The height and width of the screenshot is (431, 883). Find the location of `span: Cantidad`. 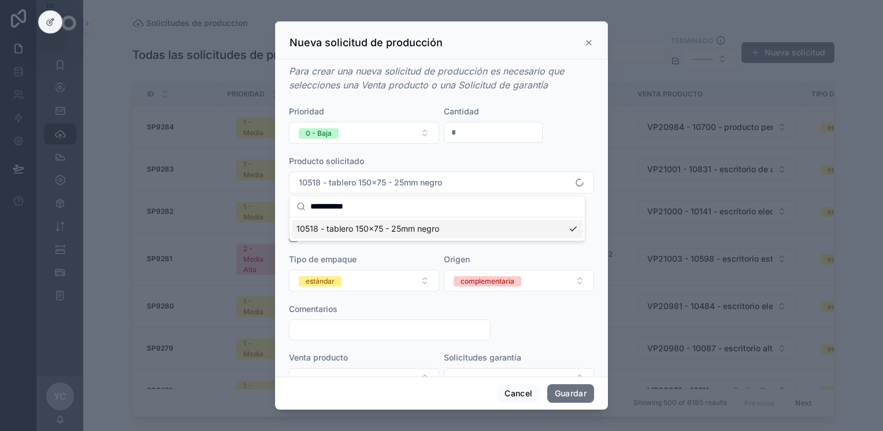

span: Cantidad is located at coordinates (461, 111).